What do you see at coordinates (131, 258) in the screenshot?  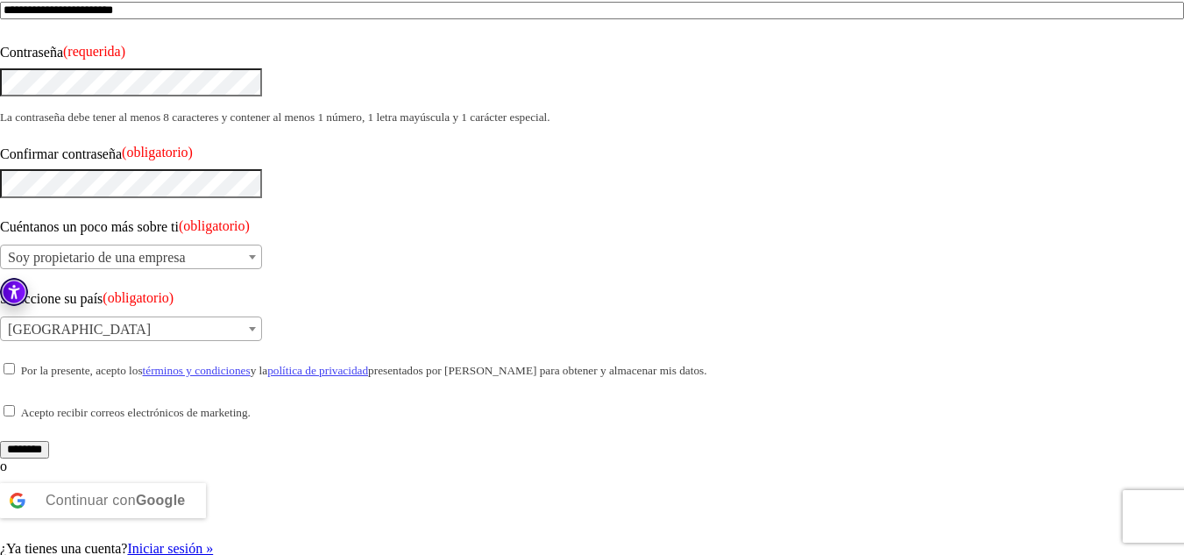 I see `span: Soy propietario de una empresa` at bounding box center [131, 258].